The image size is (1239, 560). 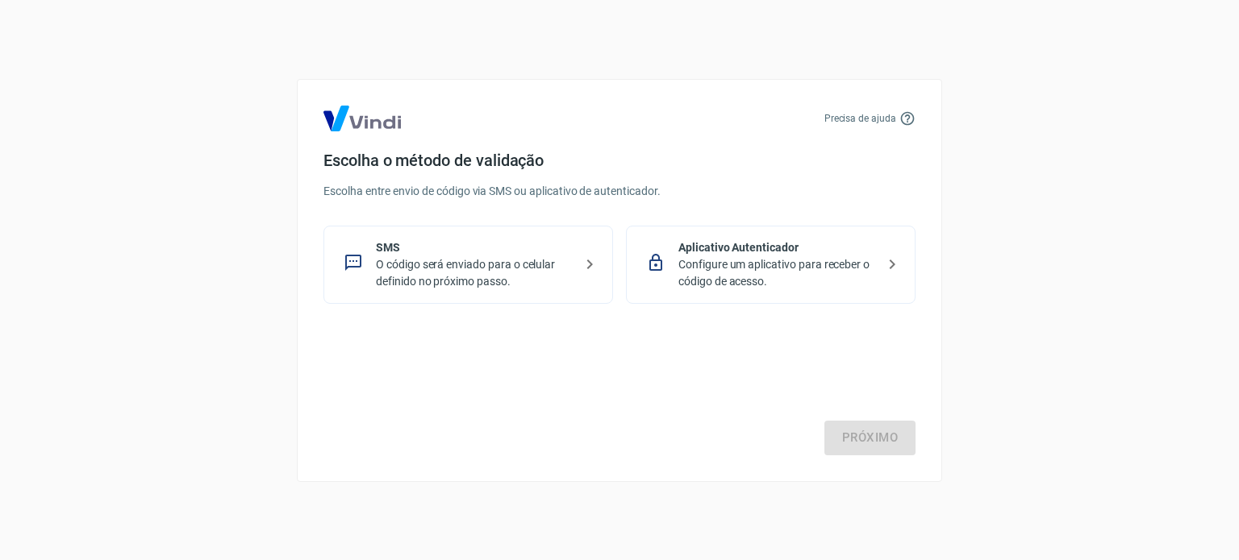 What do you see at coordinates (860, 119) in the screenshot?
I see `p: Precisa de ajuda` at bounding box center [860, 119].